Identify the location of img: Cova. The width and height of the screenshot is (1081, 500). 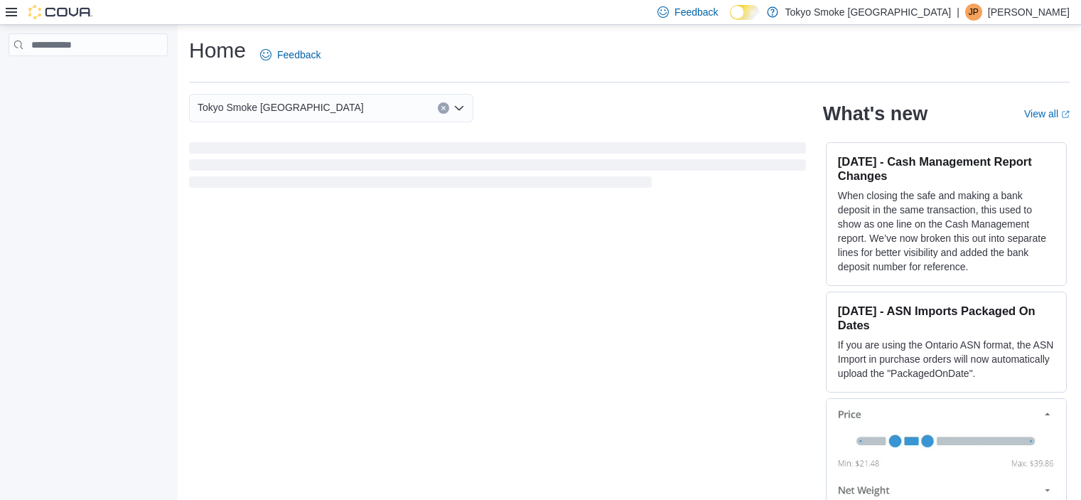
(60, 12).